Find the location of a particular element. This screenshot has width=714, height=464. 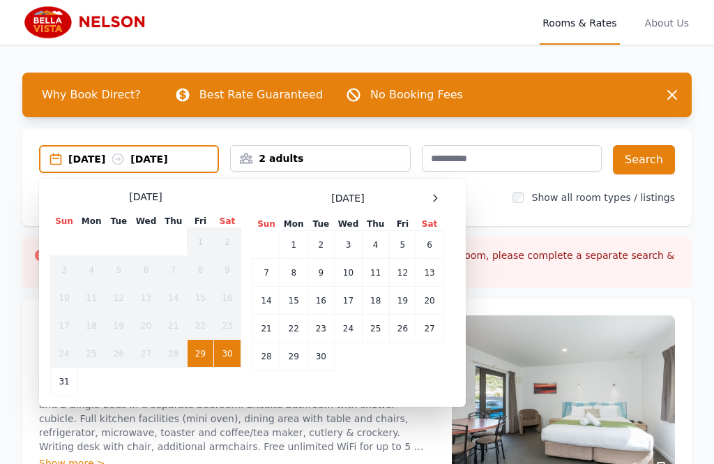

img: Bella Vista Motel Nelson is located at coordinates (89, 22).